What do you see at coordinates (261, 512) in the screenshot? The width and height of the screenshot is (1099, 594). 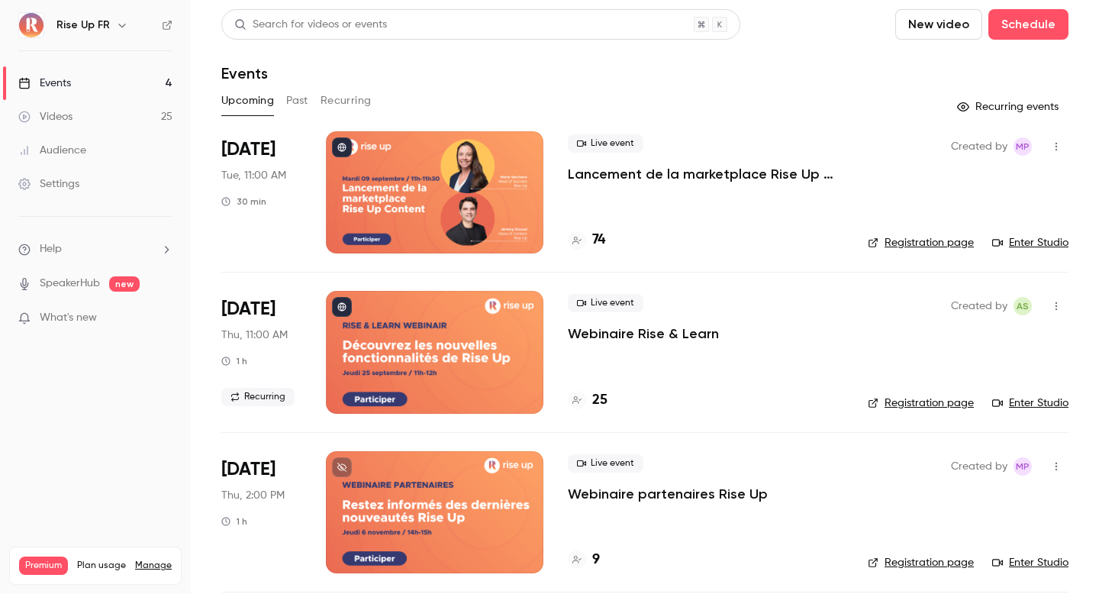 I see `div: Nov 6 Thu, 2:00 PM (Europe/Paris)` at bounding box center [261, 512].